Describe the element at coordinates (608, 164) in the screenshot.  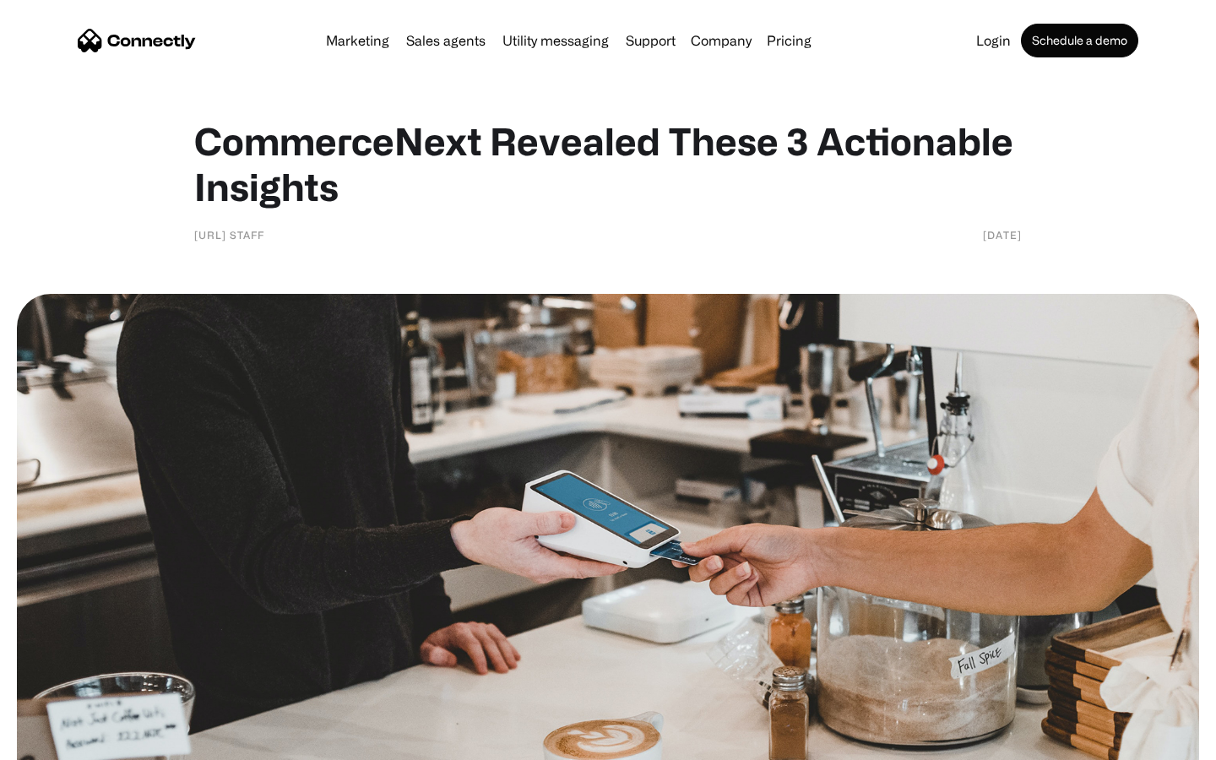
I see `h1: CommerceNext Revealed These 3 Actionable Insights` at that location.